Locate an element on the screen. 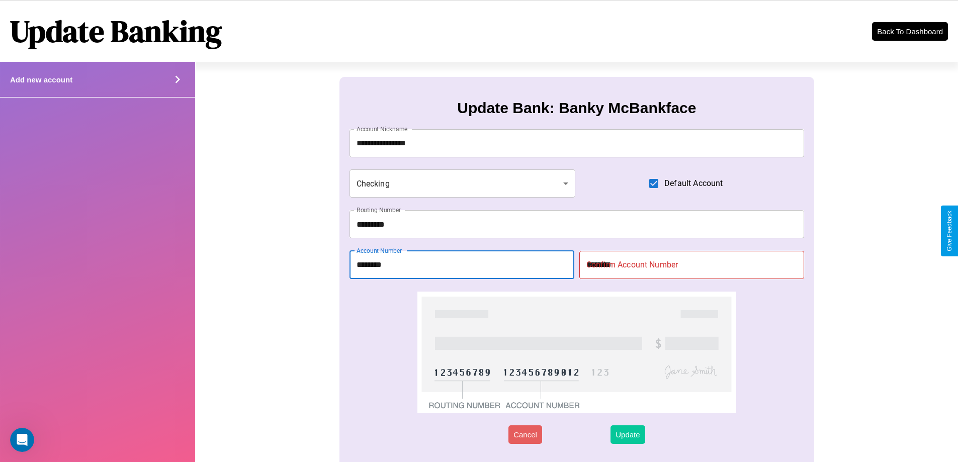 The width and height of the screenshot is (958, 462). label: Account Number is located at coordinates (379, 250).